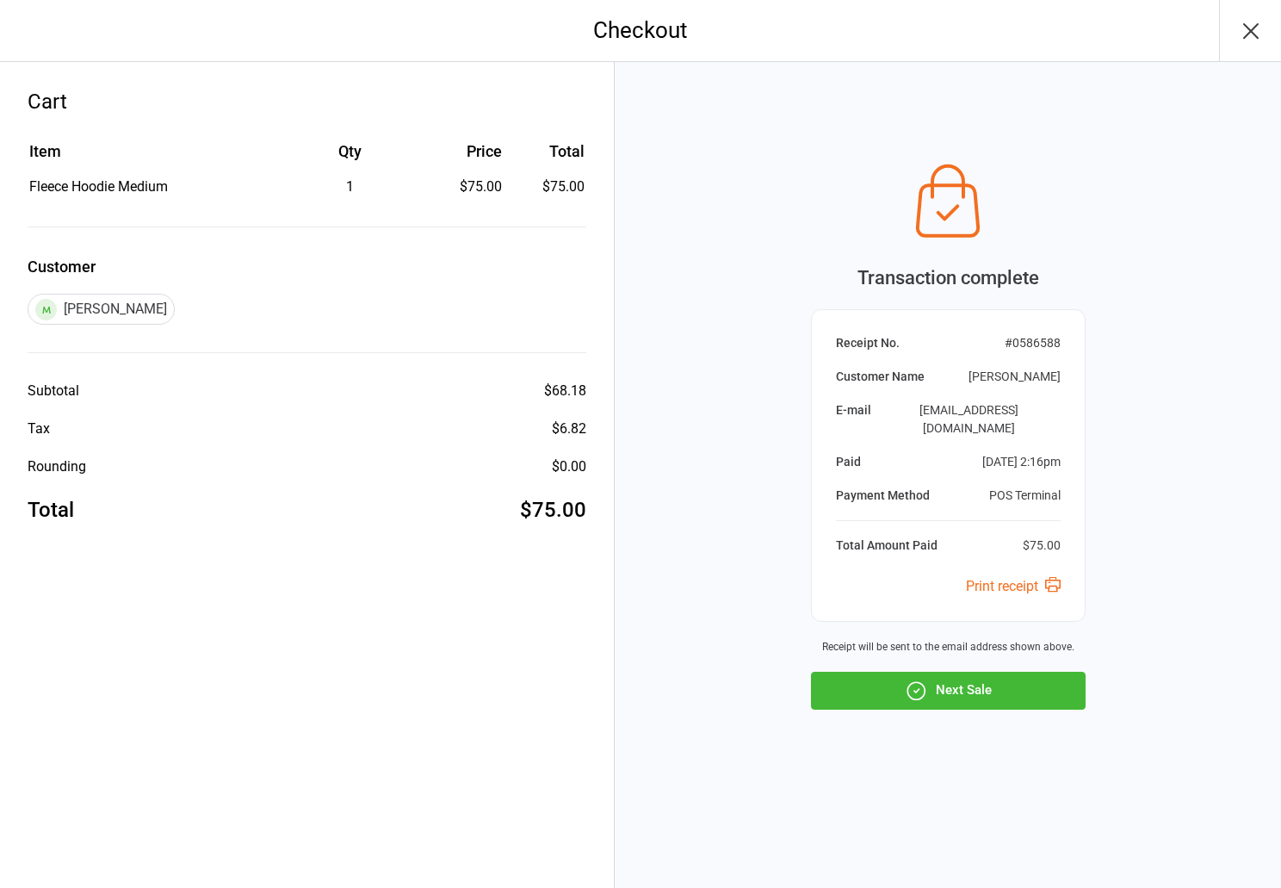 This screenshot has height=888, width=1281. I want to click on div: Total Amount Paid, so click(887, 545).